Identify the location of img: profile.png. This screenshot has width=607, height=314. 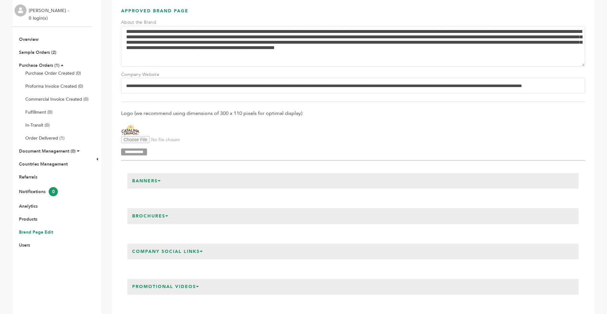
(21, 10).